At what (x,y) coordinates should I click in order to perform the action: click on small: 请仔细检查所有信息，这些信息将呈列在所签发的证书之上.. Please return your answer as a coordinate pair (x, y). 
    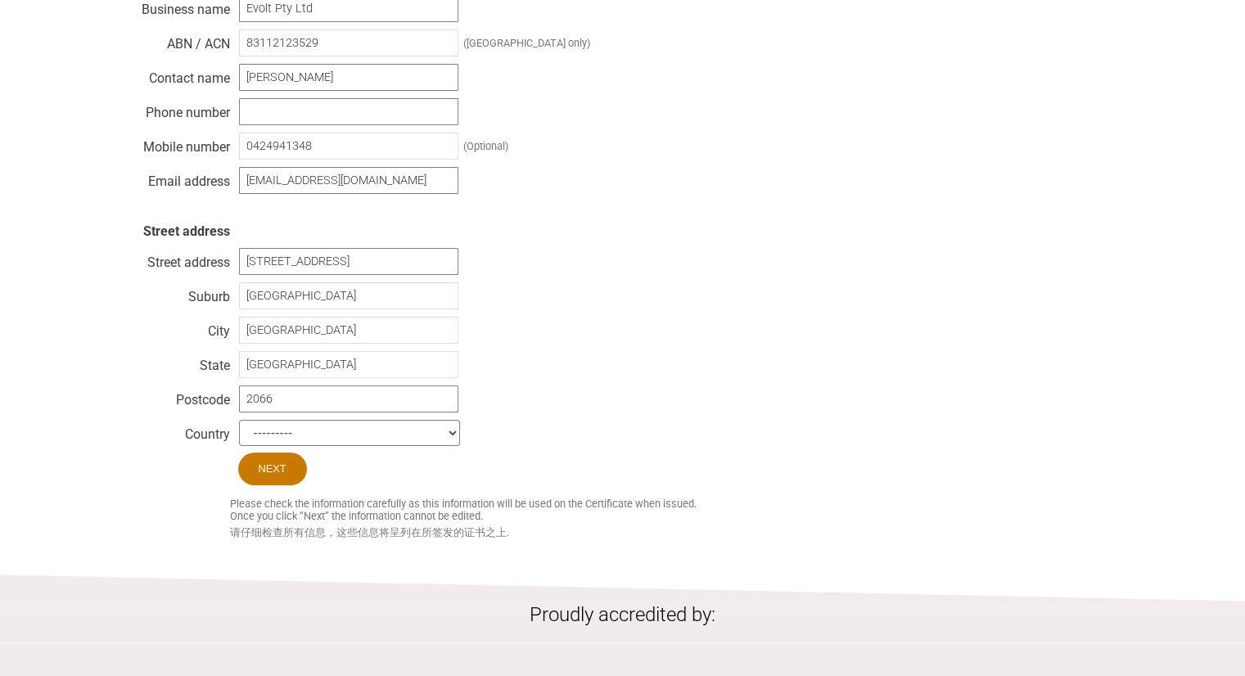
    Looking at the image, I should click on (684, 533).